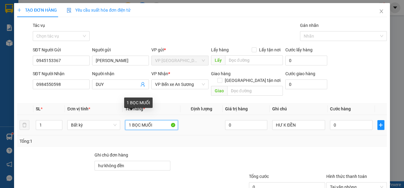  I want to click on div: Người nhận, so click(121, 74).